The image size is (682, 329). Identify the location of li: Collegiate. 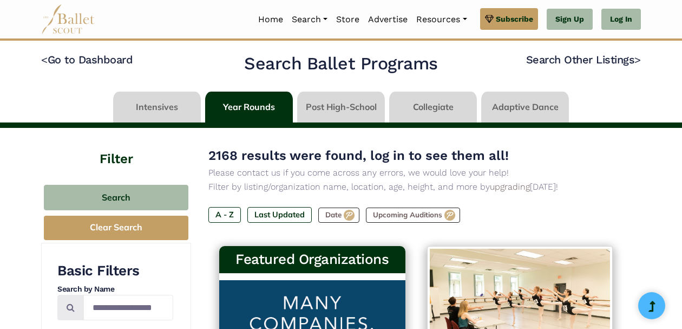
(433, 107).